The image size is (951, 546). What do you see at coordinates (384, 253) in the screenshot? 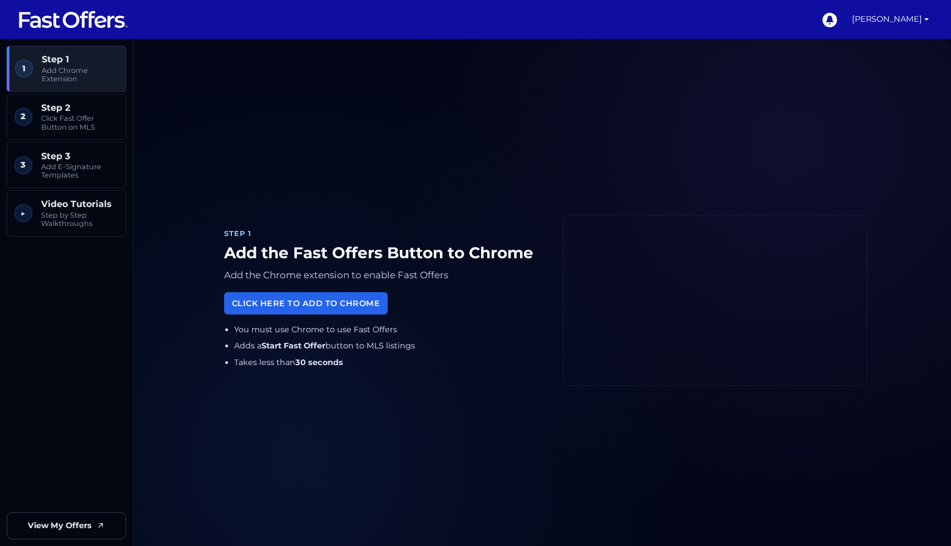
I see `h1: Add the Fast Offers Button to Chrome` at bounding box center [384, 253].